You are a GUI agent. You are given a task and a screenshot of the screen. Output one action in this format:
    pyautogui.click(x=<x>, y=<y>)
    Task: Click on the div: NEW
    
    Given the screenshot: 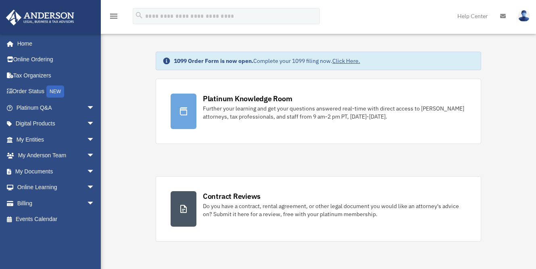 What is the action you would take?
    pyautogui.click(x=55, y=92)
    